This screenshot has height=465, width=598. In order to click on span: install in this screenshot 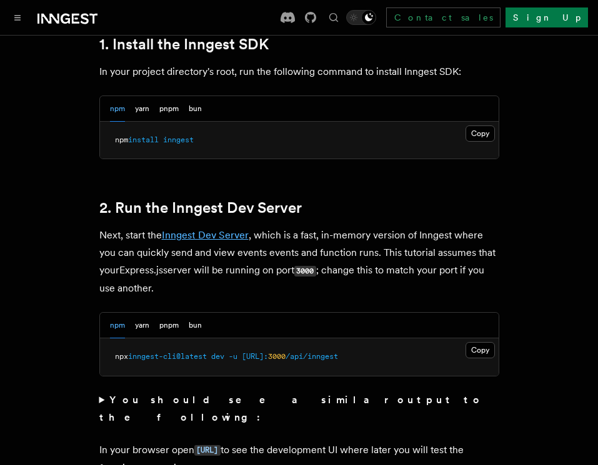, I will do `click(143, 140)`.